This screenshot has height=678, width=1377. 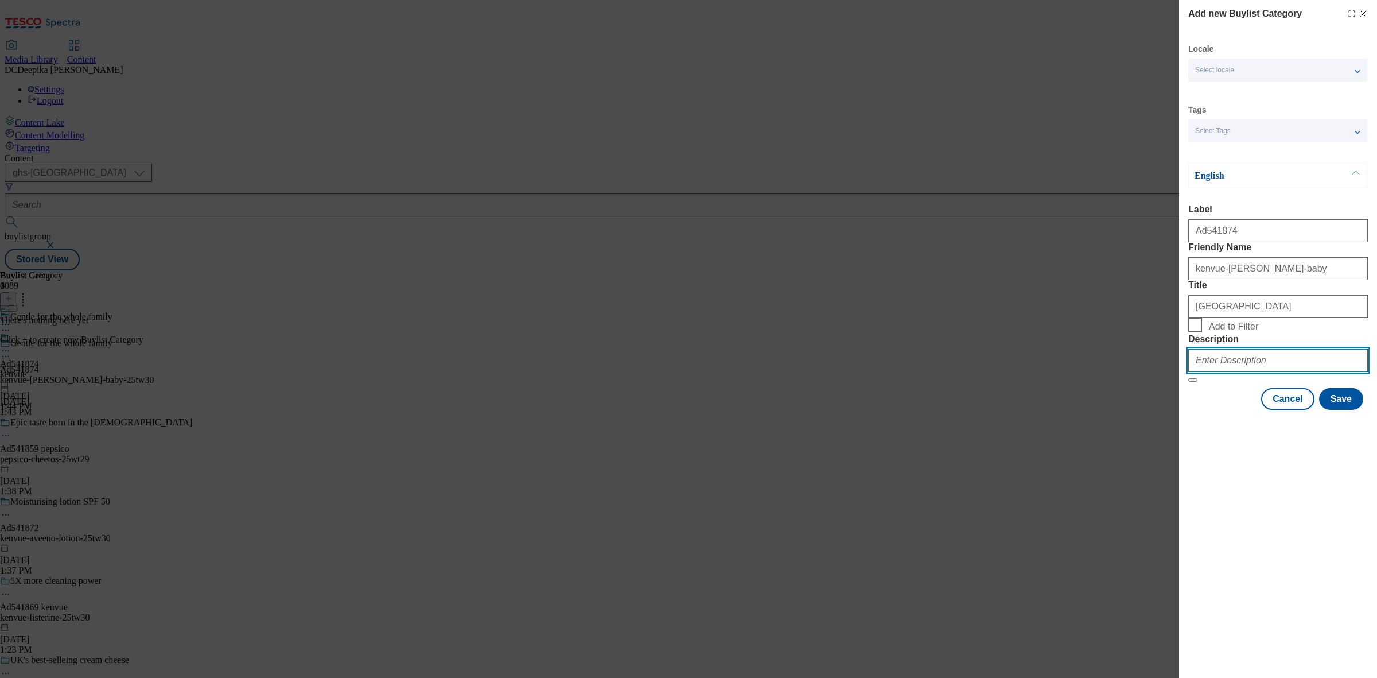 I want to click on span: Select Tags, so click(x=1213, y=131).